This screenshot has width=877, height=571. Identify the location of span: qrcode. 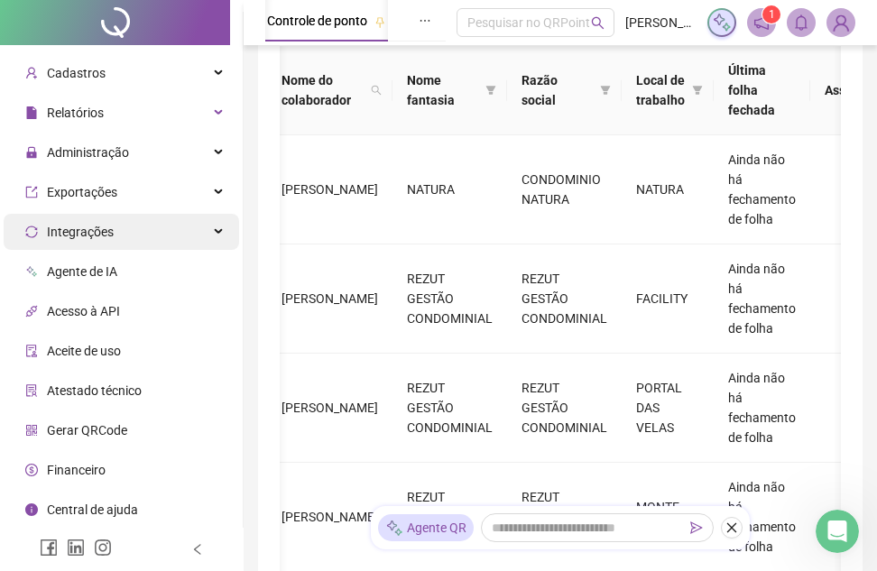
(32, 431).